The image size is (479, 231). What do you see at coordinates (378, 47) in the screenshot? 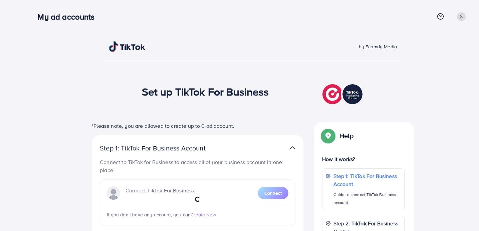
I see `span: by Ecomdy Media` at bounding box center [378, 47].